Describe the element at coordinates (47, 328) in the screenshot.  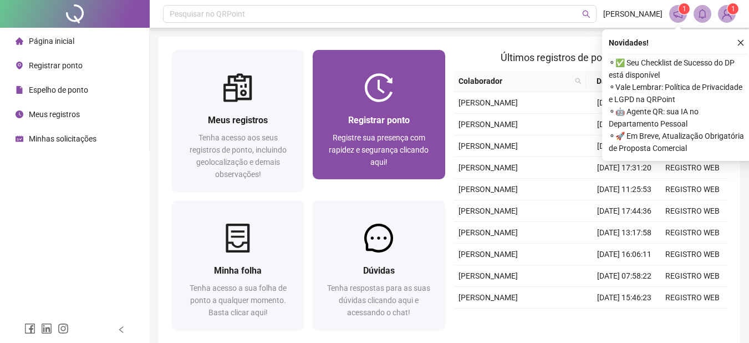
I see `span: linkedin` at that location.